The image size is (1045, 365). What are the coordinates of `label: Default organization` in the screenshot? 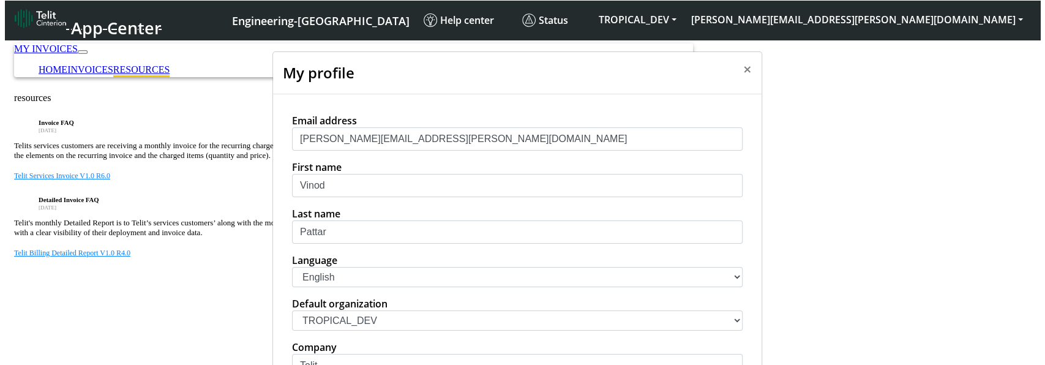 It's located at (340, 304).